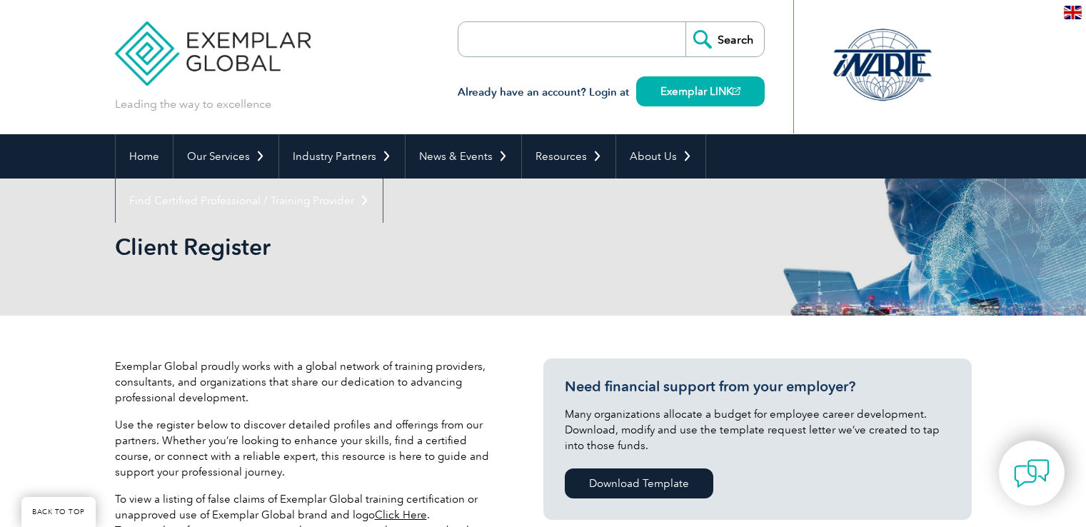 The image size is (1086, 527). I want to click on a: Click Here, so click(401, 515).